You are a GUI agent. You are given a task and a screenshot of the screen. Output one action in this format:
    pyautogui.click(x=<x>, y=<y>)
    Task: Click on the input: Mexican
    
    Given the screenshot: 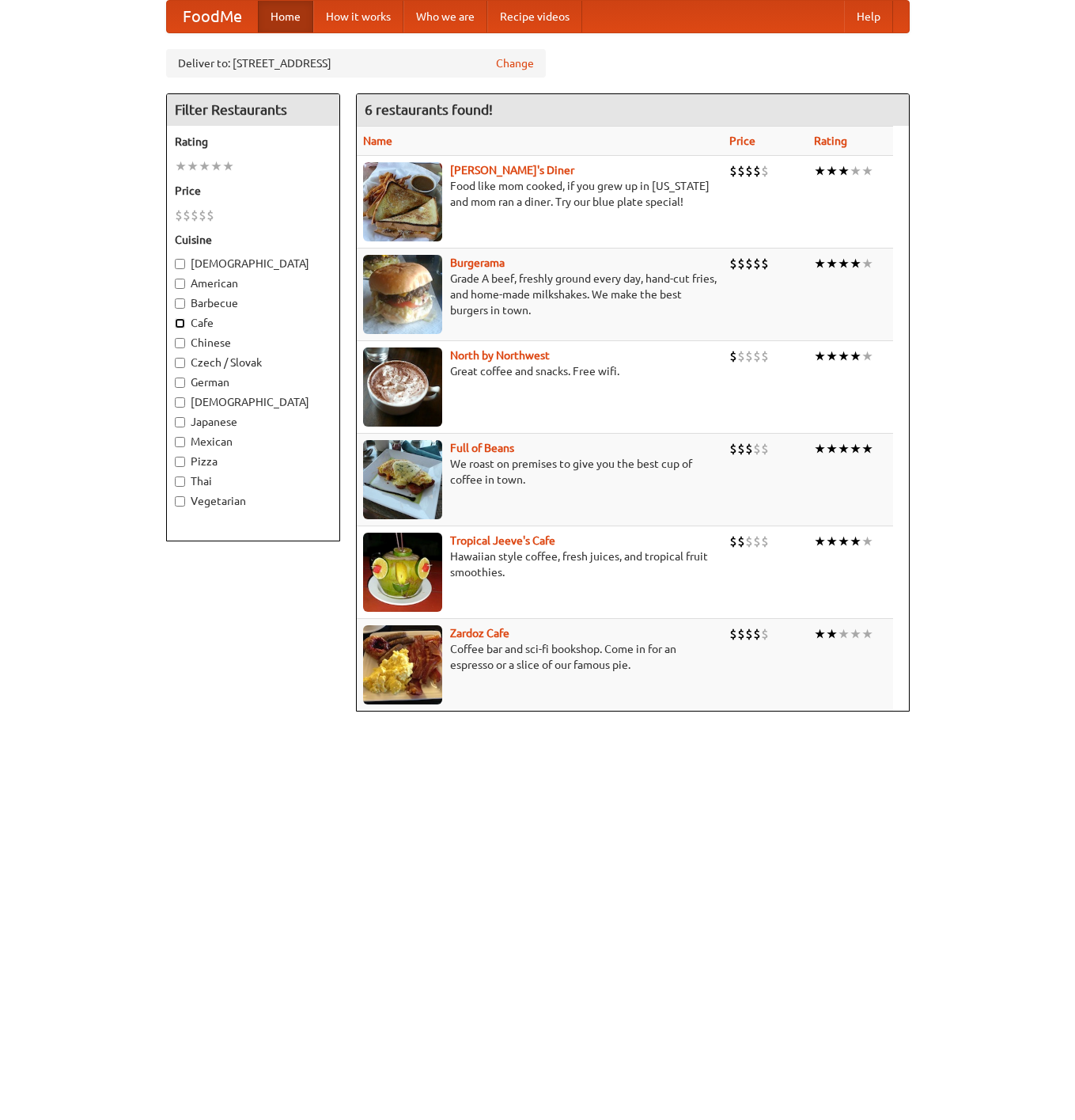 What is the action you would take?
    pyautogui.click(x=180, y=441)
    